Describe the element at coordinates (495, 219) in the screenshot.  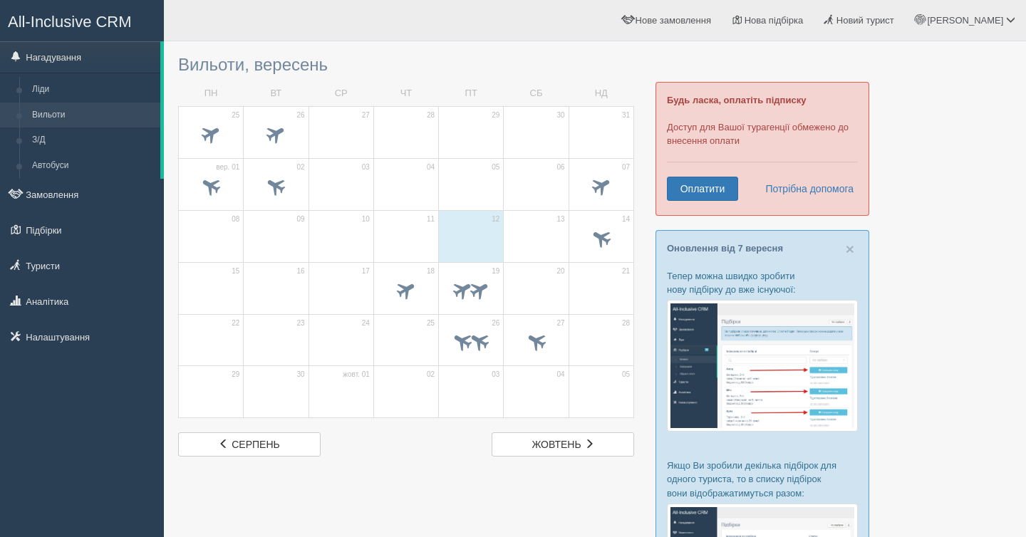
I see `span: 12` at that location.